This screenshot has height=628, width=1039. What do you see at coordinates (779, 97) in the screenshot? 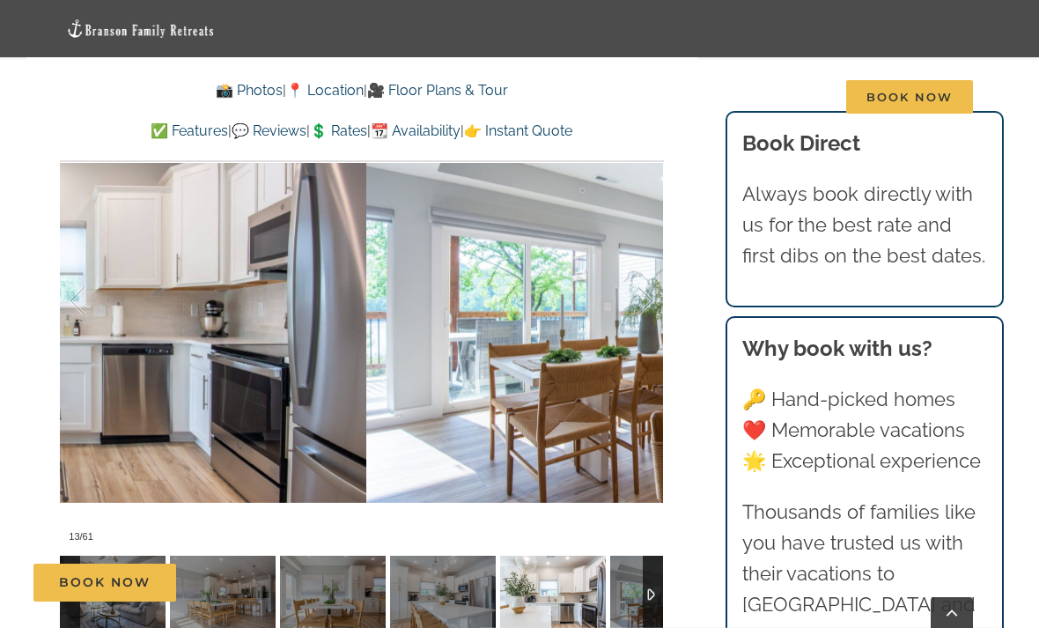
I see `a: Contact` at bounding box center [779, 97].